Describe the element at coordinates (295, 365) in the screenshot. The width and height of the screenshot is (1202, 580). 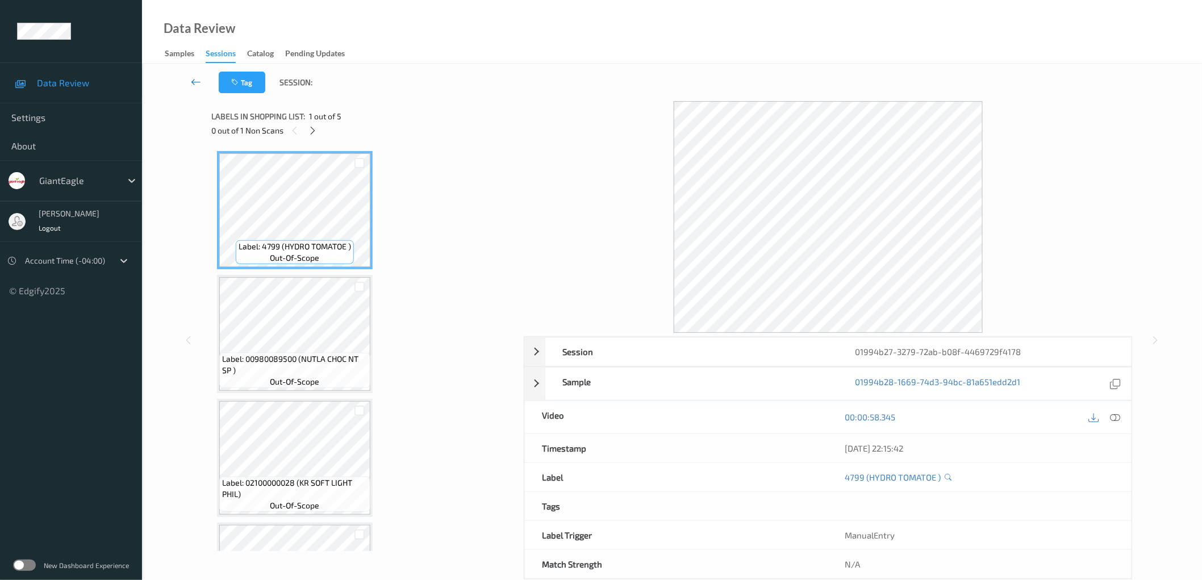
I see `span: Label: 00980089500 (NUTLA CHOC NT SP )` at that location.